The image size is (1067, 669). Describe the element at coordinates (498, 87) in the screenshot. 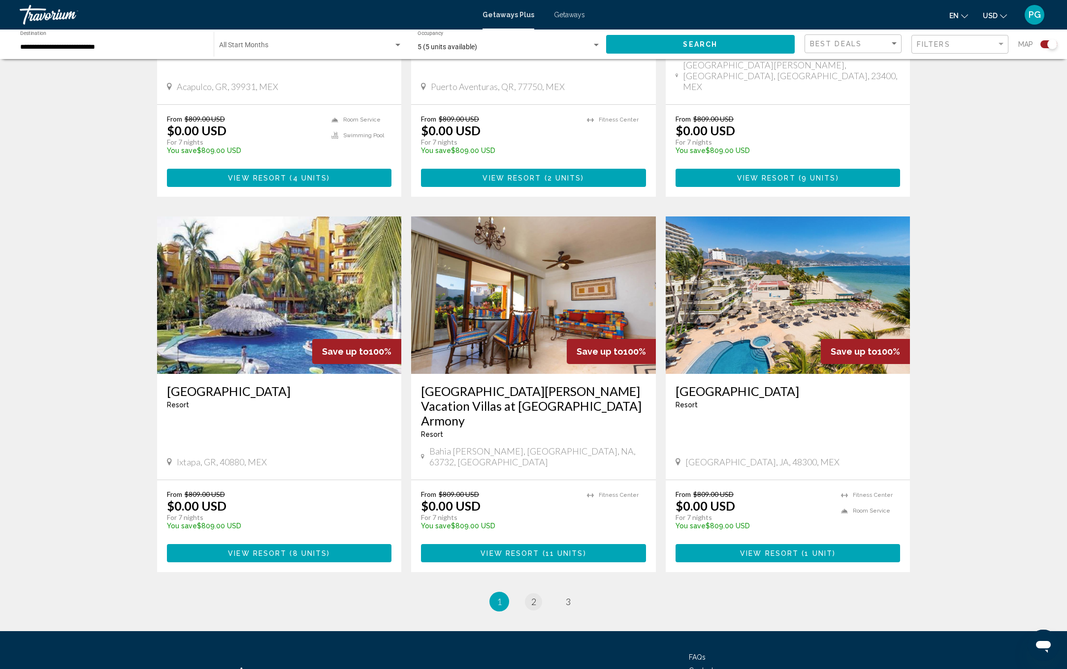

I see `span: Puerto Aventuras, QR, 77750, MEX` at that location.